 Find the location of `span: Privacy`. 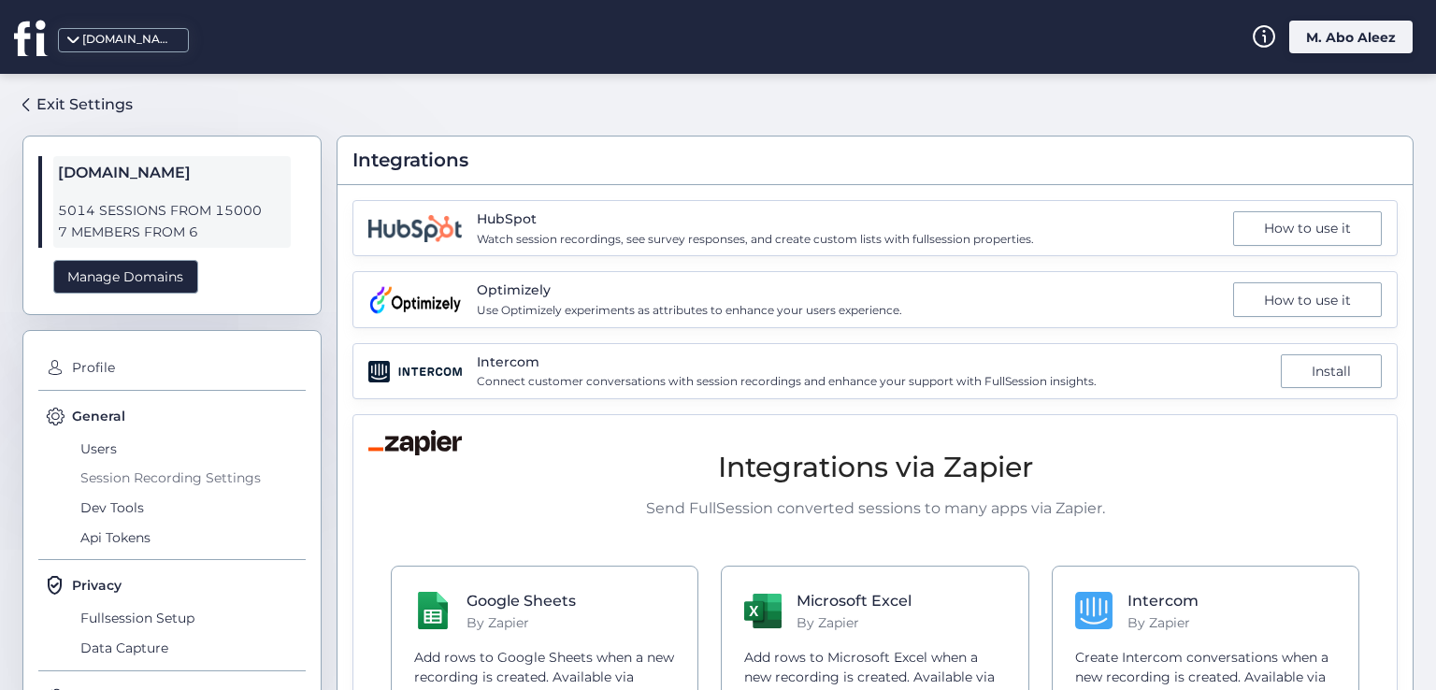

span: Privacy is located at coordinates (96, 585).